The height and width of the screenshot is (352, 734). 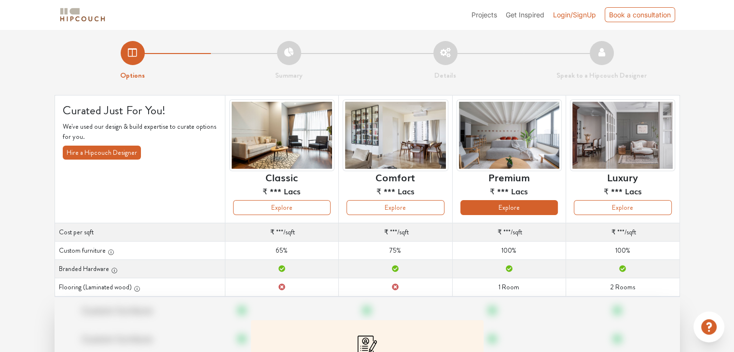 What do you see at coordinates (622, 287) in the screenshot?
I see `td: 2 Rooms` at bounding box center [622, 287].